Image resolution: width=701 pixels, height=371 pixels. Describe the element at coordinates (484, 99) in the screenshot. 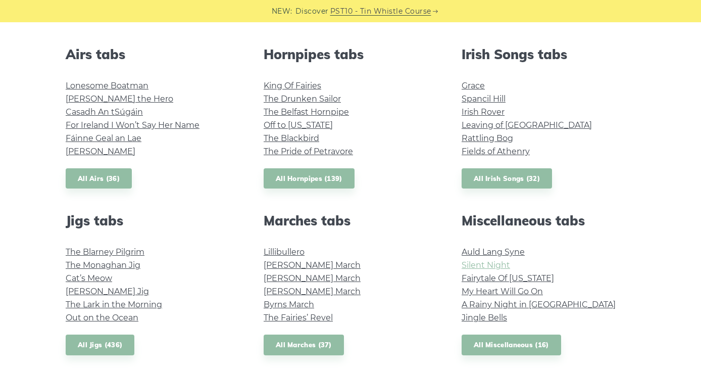

I see `a: Spancil Hill` at that location.